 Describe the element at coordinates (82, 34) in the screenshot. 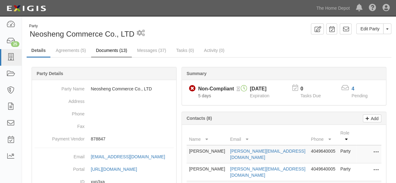

I see `span: Neosheng Commerce Co., LTD` at that location.